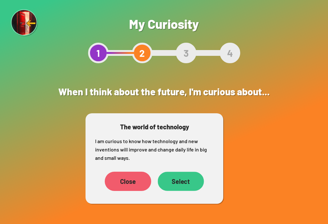 The width and height of the screenshot is (328, 224). What do you see at coordinates (128, 181) in the screenshot?
I see `div: Close` at bounding box center [128, 181].